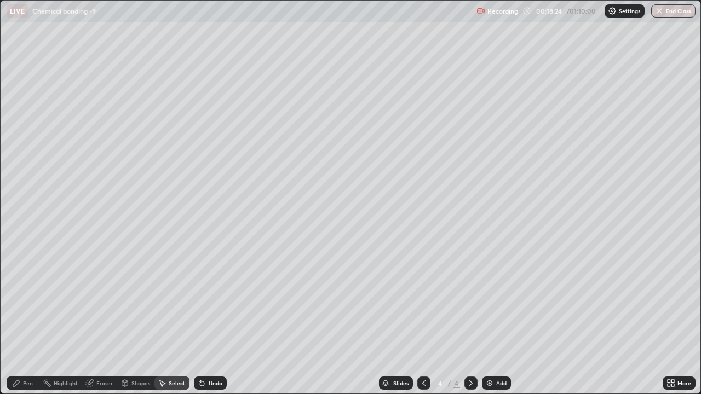 Image resolution: width=701 pixels, height=394 pixels. I want to click on p: Settings, so click(629, 11).